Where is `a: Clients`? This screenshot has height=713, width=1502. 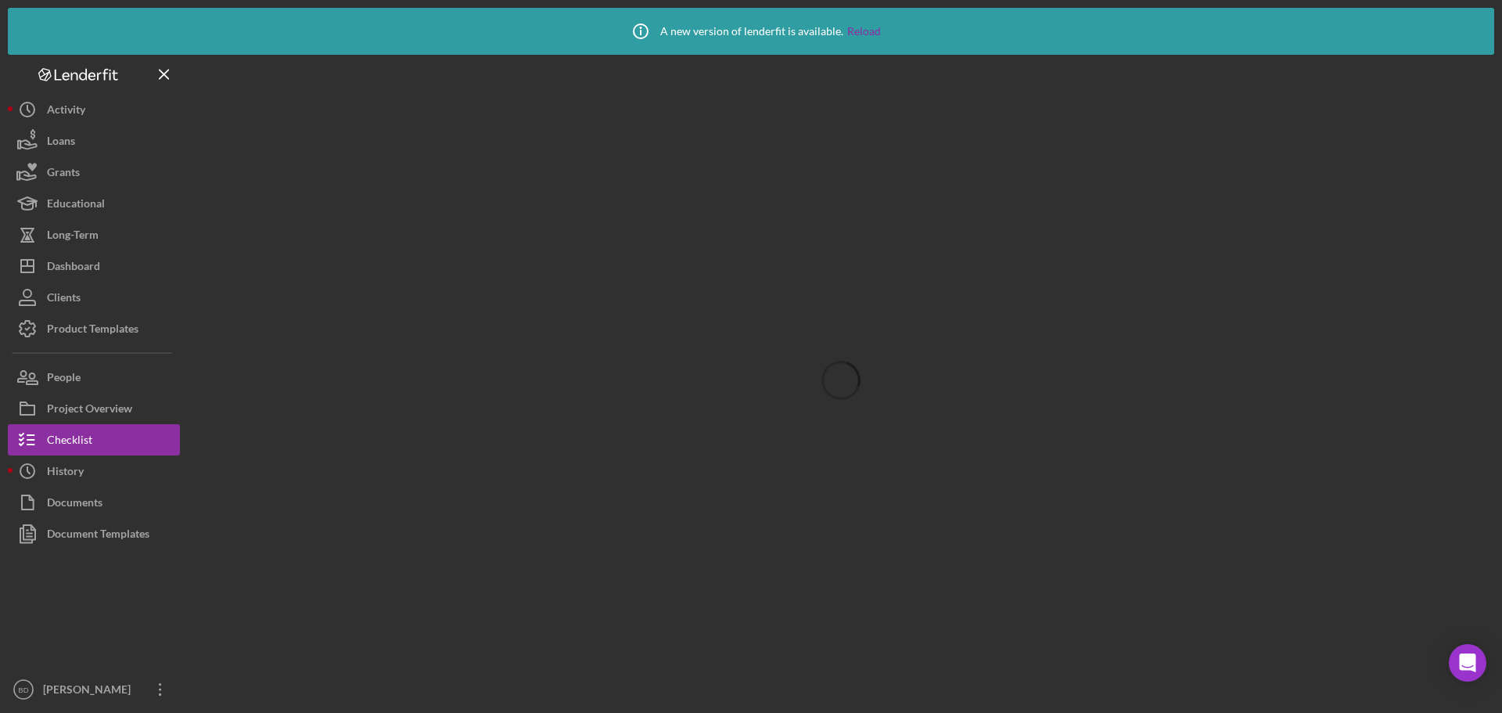 a: Clients is located at coordinates (94, 297).